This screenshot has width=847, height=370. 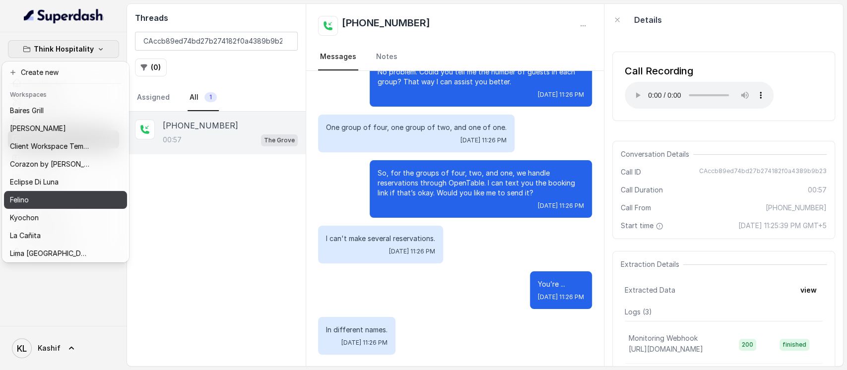 I want to click on p: Felino, so click(x=19, y=200).